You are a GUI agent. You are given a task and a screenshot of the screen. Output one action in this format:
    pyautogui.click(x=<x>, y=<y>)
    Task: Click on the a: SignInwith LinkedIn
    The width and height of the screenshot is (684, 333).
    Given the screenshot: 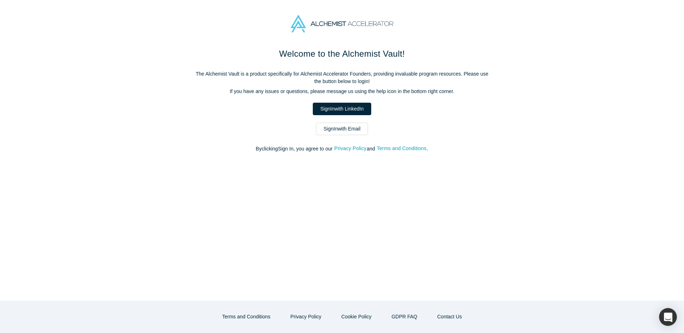 What is the action you would take?
    pyautogui.click(x=342, y=109)
    